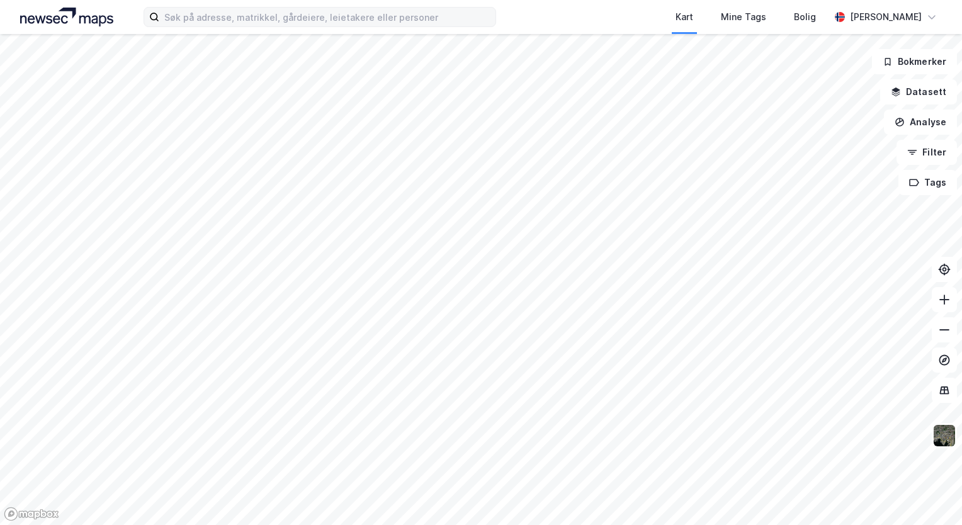  I want to click on img: logo.a4113a55bc3d86da70a041830d287a7e.svg, so click(67, 17).